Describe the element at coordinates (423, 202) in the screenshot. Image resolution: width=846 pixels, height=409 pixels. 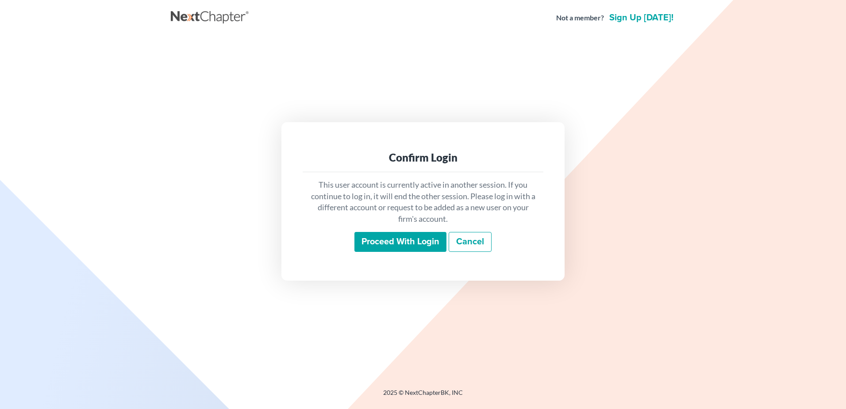
I see `p: This user account is currently active in another session. If you continue to log in, it will end ...` at that location.